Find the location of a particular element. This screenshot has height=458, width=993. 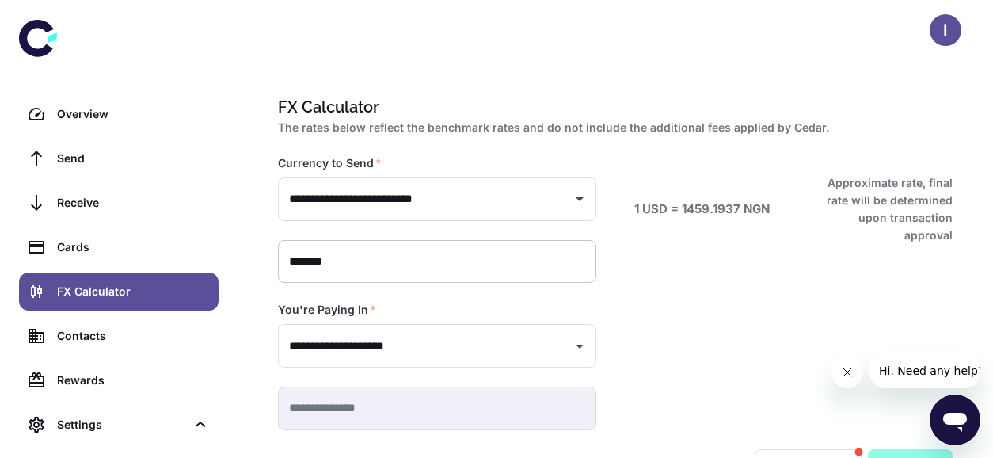

div: Receive is located at coordinates (133, 203).